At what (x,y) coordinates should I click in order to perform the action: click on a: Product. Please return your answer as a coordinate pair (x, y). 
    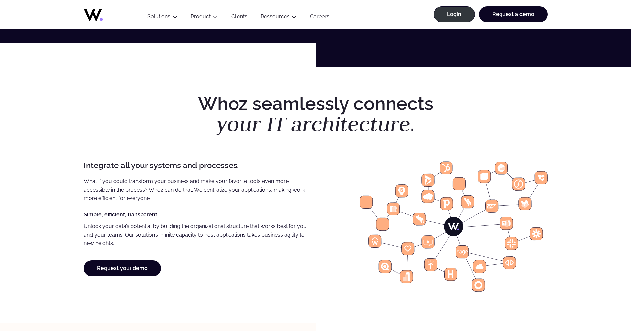
    Looking at the image, I should click on (201, 16).